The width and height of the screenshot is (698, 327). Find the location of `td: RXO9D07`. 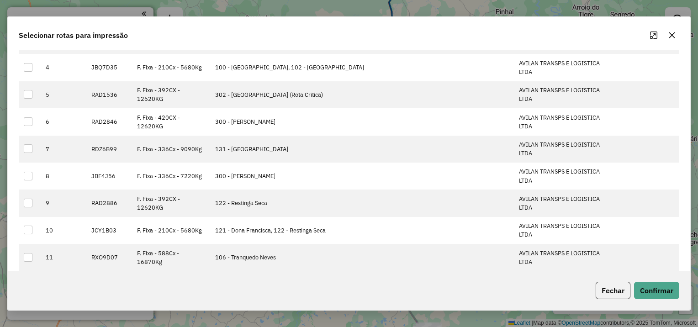

td: RXO9D07 is located at coordinates (109, 257).